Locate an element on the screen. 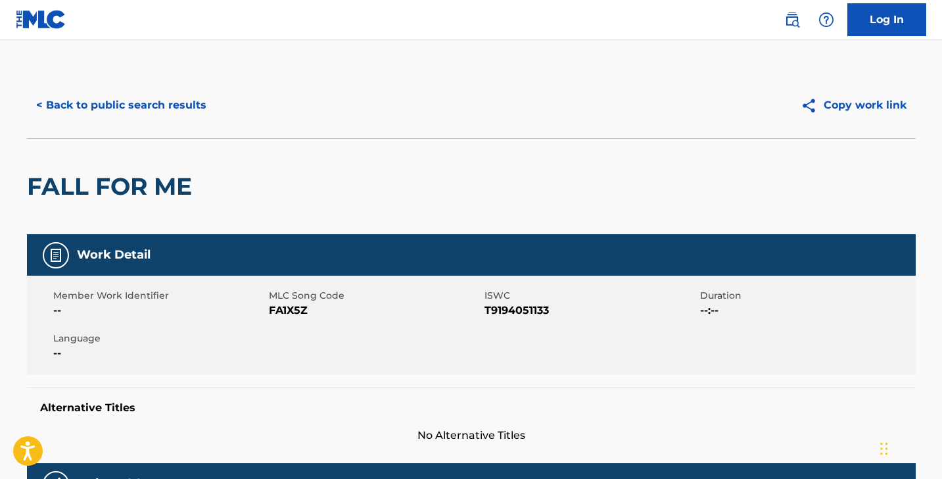  span: FA1X5Z is located at coordinates (375, 310).